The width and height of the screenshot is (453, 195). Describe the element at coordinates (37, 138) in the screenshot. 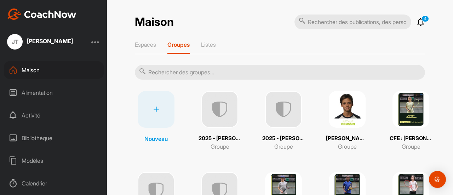

I see `font: Bibliothèque` at that location.